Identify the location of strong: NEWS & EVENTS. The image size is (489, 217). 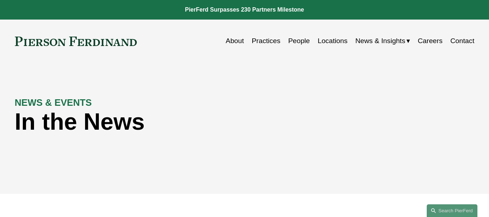
(53, 102).